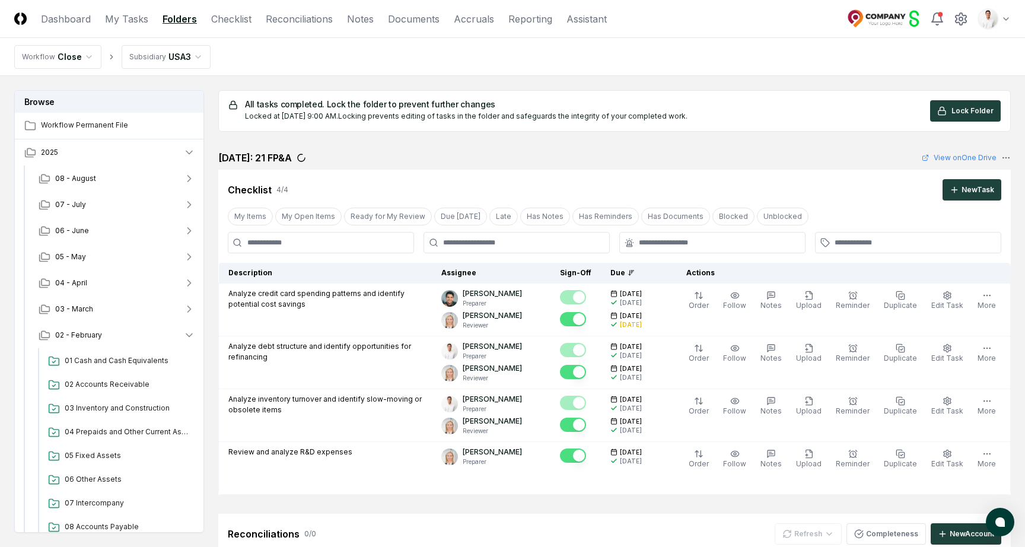 Image resolution: width=1025 pixels, height=547 pixels. Describe the element at coordinates (360, 19) in the screenshot. I see `a: Notes` at that location.